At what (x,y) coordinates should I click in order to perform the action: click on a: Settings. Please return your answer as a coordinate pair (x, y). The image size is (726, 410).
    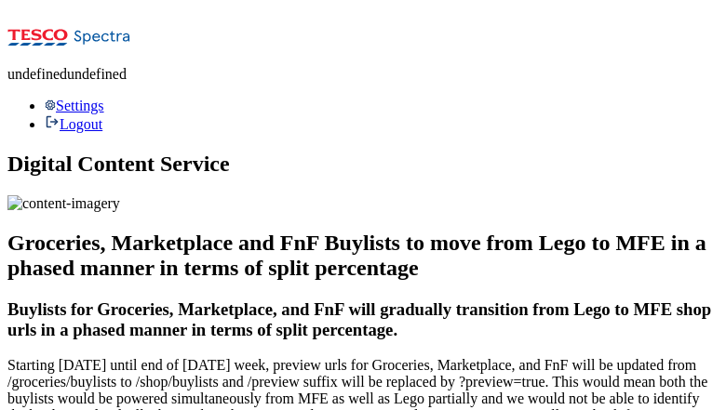
    Looking at the image, I should click on (74, 105).